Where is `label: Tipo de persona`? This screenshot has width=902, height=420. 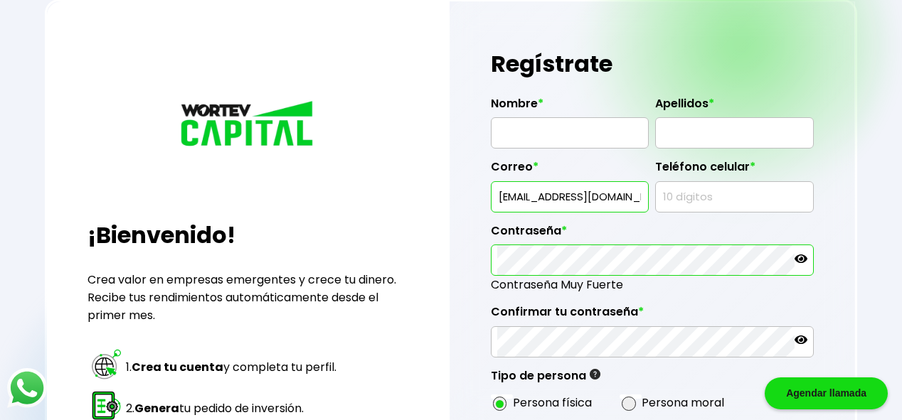 label: Tipo de persona is located at coordinates (545, 380).